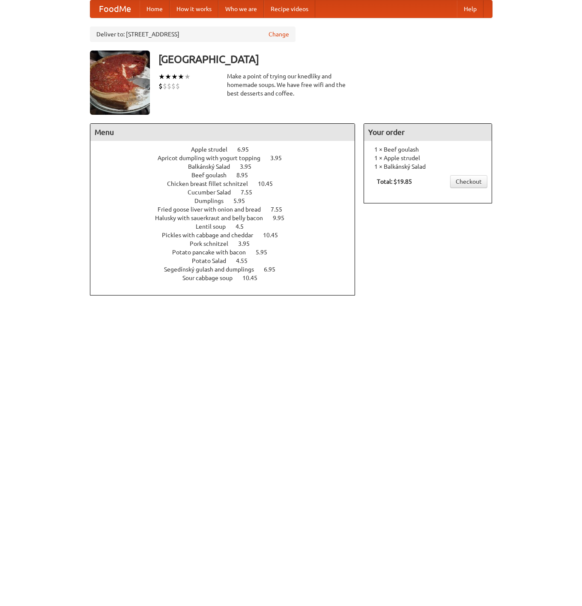 This screenshot has height=606, width=582. Describe the element at coordinates (211, 184) in the screenshot. I see `span: Chicken breast fillet schnitzel` at that location.